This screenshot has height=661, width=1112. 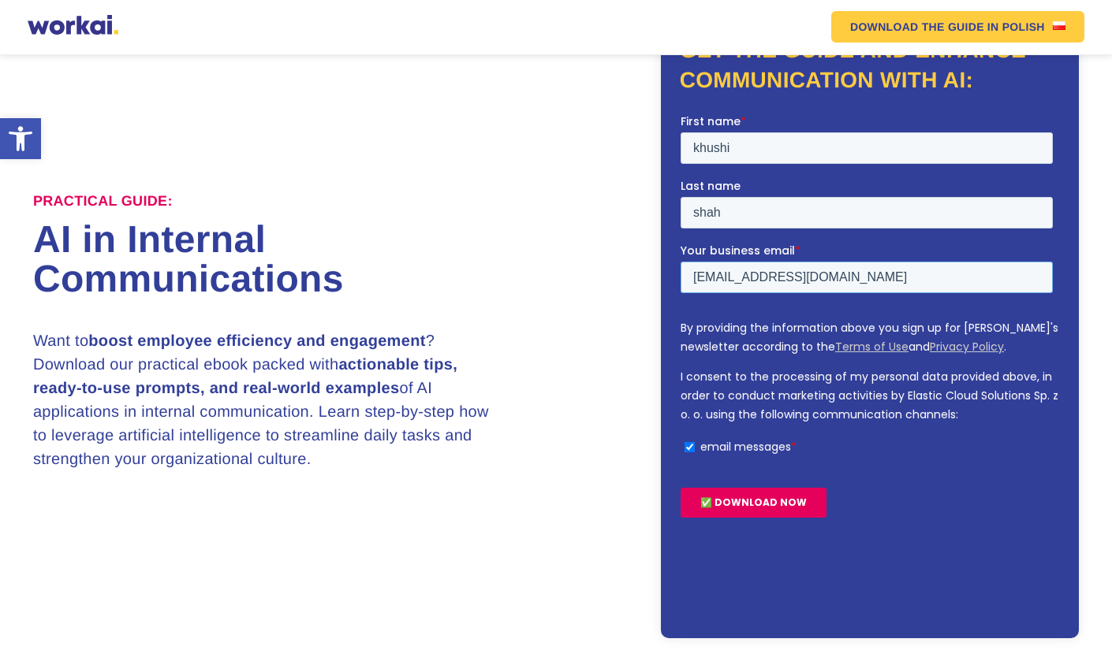 What do you see at coordinates (957, 27) in the screenshot?
I see `a: DOWNLOAD THE GUIDEIN POLISHUS flag` at bounding box center [957, 27].